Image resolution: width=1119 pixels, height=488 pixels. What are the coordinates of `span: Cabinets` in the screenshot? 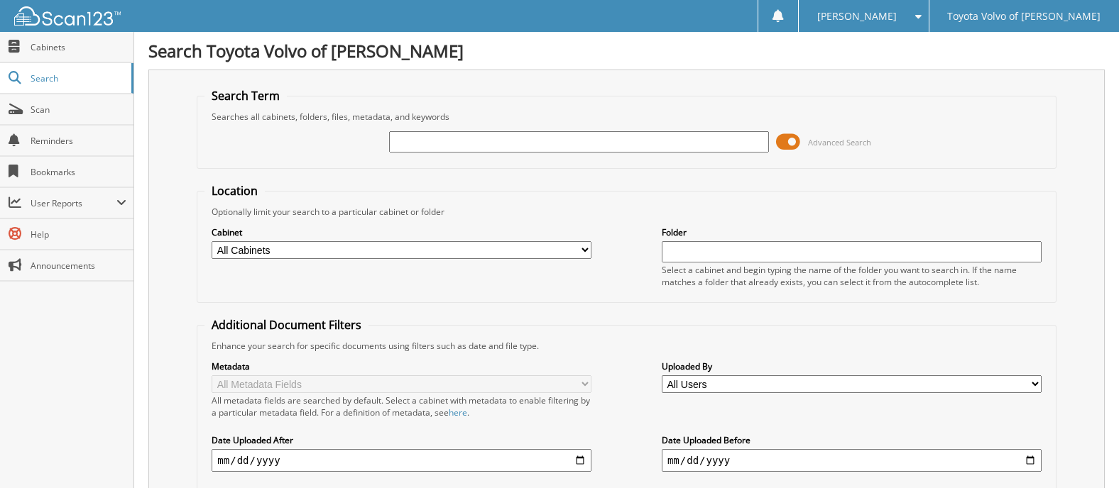 It's located at (78, 47).